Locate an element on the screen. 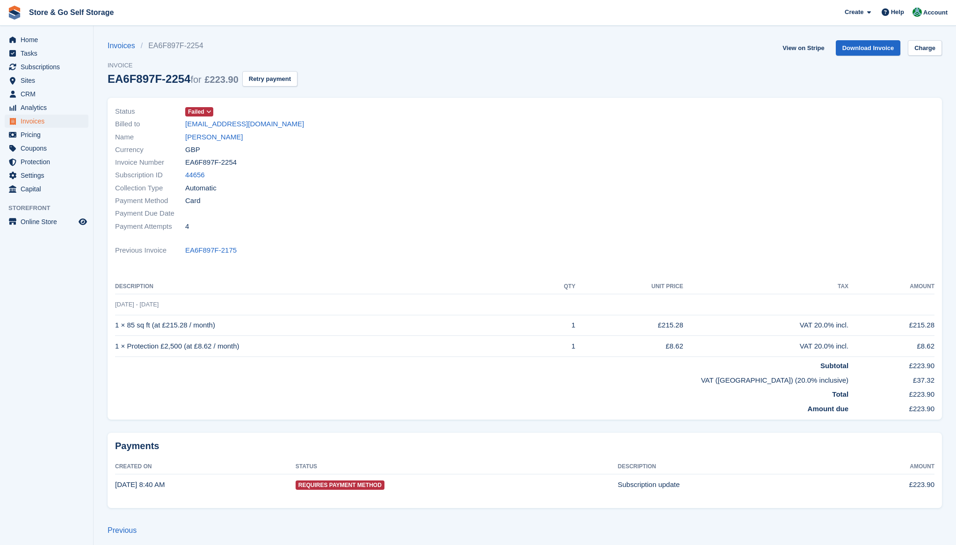 This screenshot has height=545, width=956. span: EA6F897F-2254 is located at coordinates (211, 162).